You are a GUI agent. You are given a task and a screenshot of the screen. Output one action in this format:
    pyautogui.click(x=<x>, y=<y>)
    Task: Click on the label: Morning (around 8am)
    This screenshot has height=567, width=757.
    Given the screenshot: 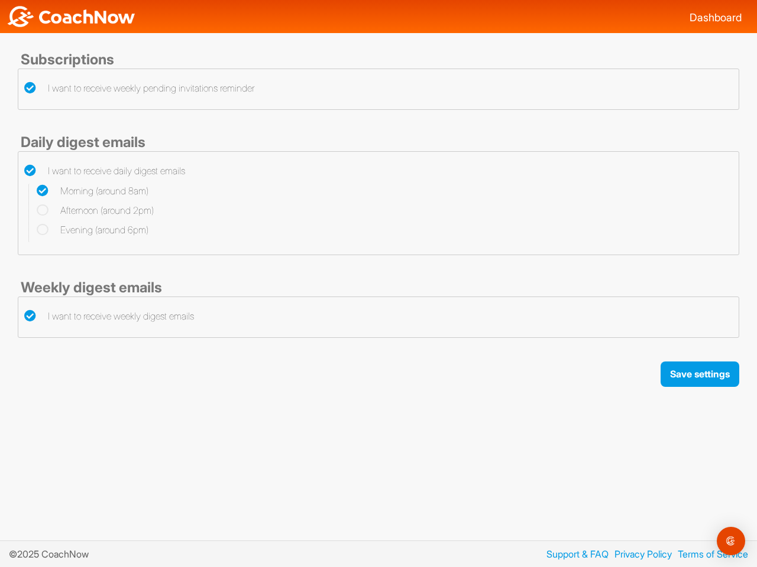 What is the action you would take?
    pyautogui.click(x=92, y=191)
    